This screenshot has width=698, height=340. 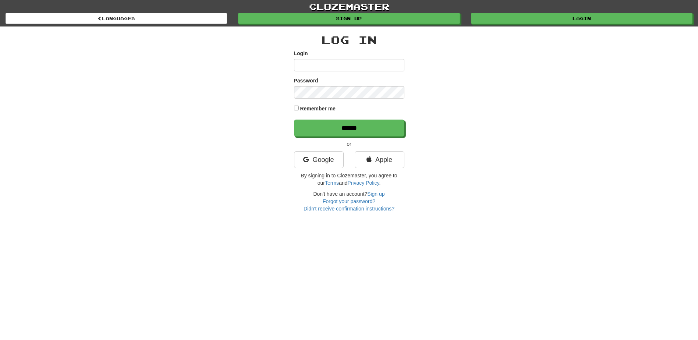 I want to click on h2: Log In, so click(x=349, y=40).